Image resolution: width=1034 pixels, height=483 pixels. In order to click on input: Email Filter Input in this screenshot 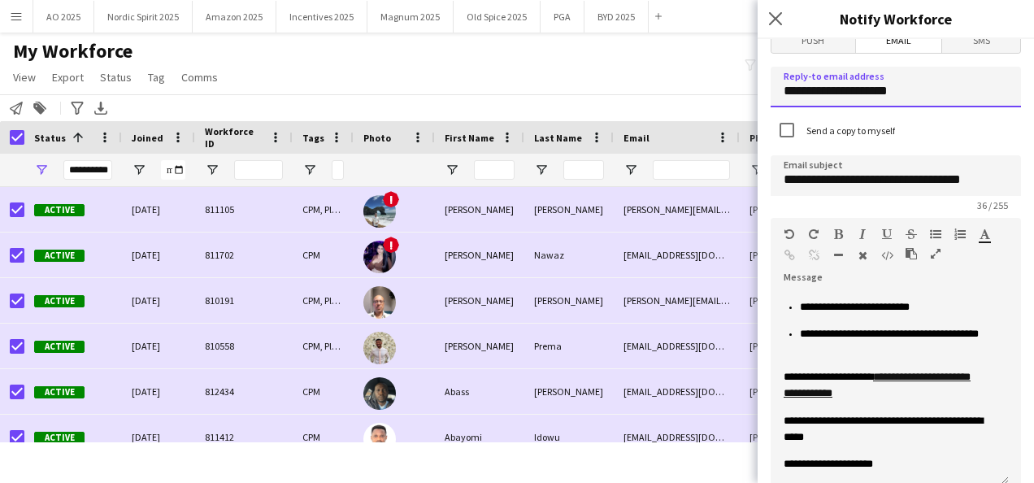, I will do `click(691, 170)`.